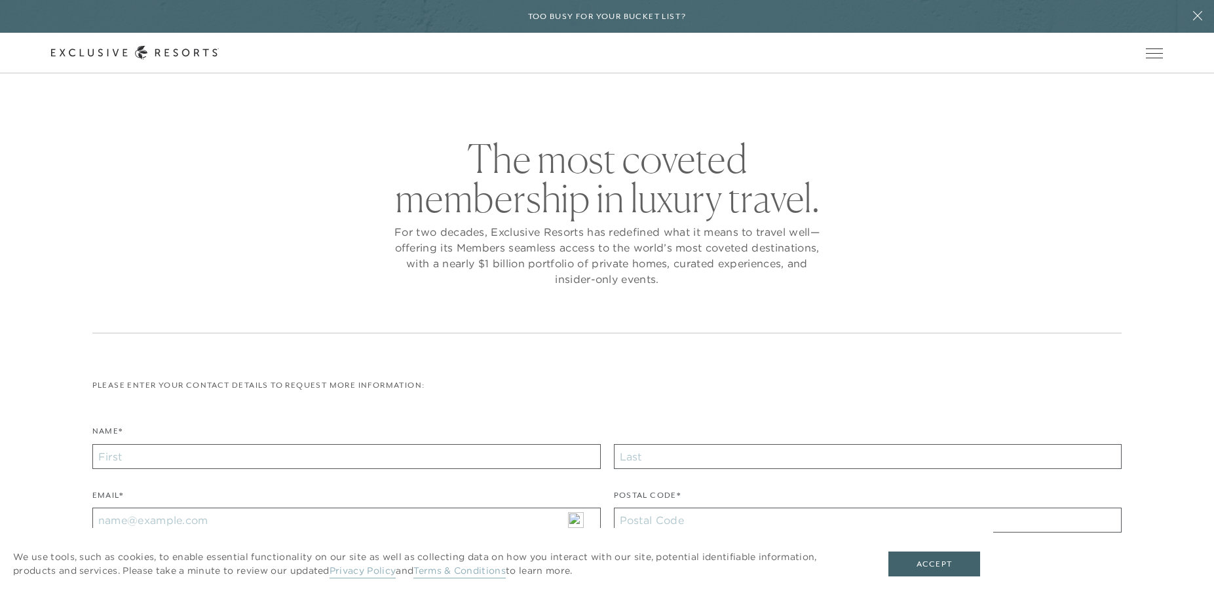 The image size is (1214, 600). Describe the element at coordinates (347, 520) in the screenshot. I see `input: name@example.com` at that location.